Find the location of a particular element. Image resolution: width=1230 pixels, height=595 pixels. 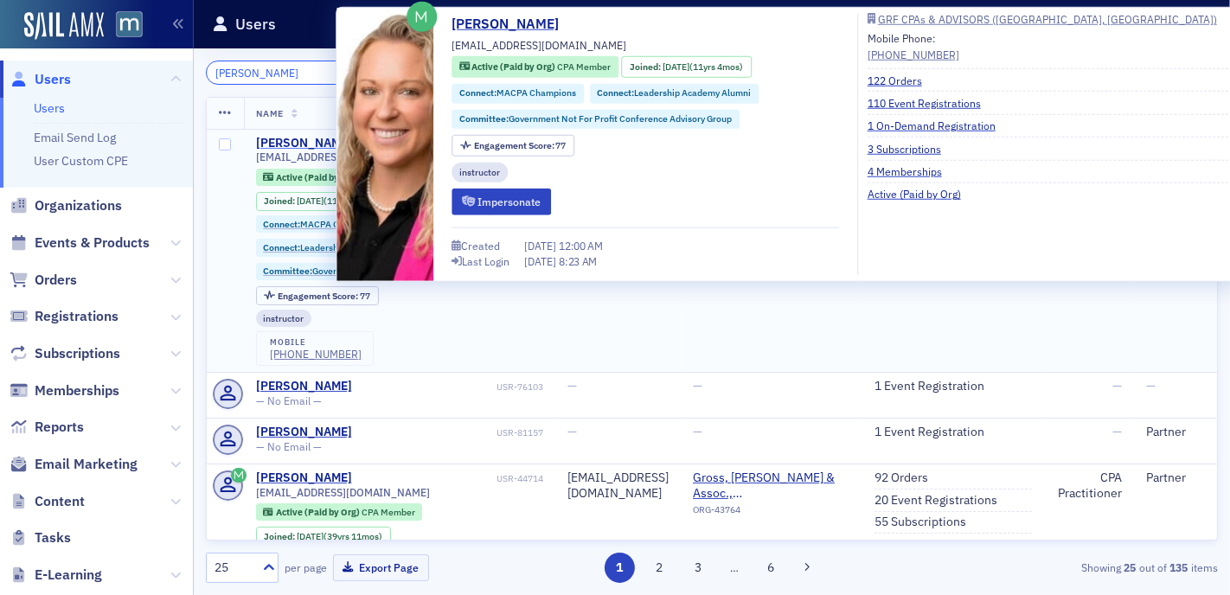

span: Content is located at coordinates (60, 502).